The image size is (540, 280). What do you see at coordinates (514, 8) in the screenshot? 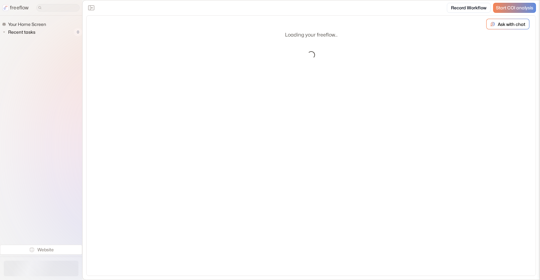
I see `a: Start COI analysis` at bounding box center [514, 8].